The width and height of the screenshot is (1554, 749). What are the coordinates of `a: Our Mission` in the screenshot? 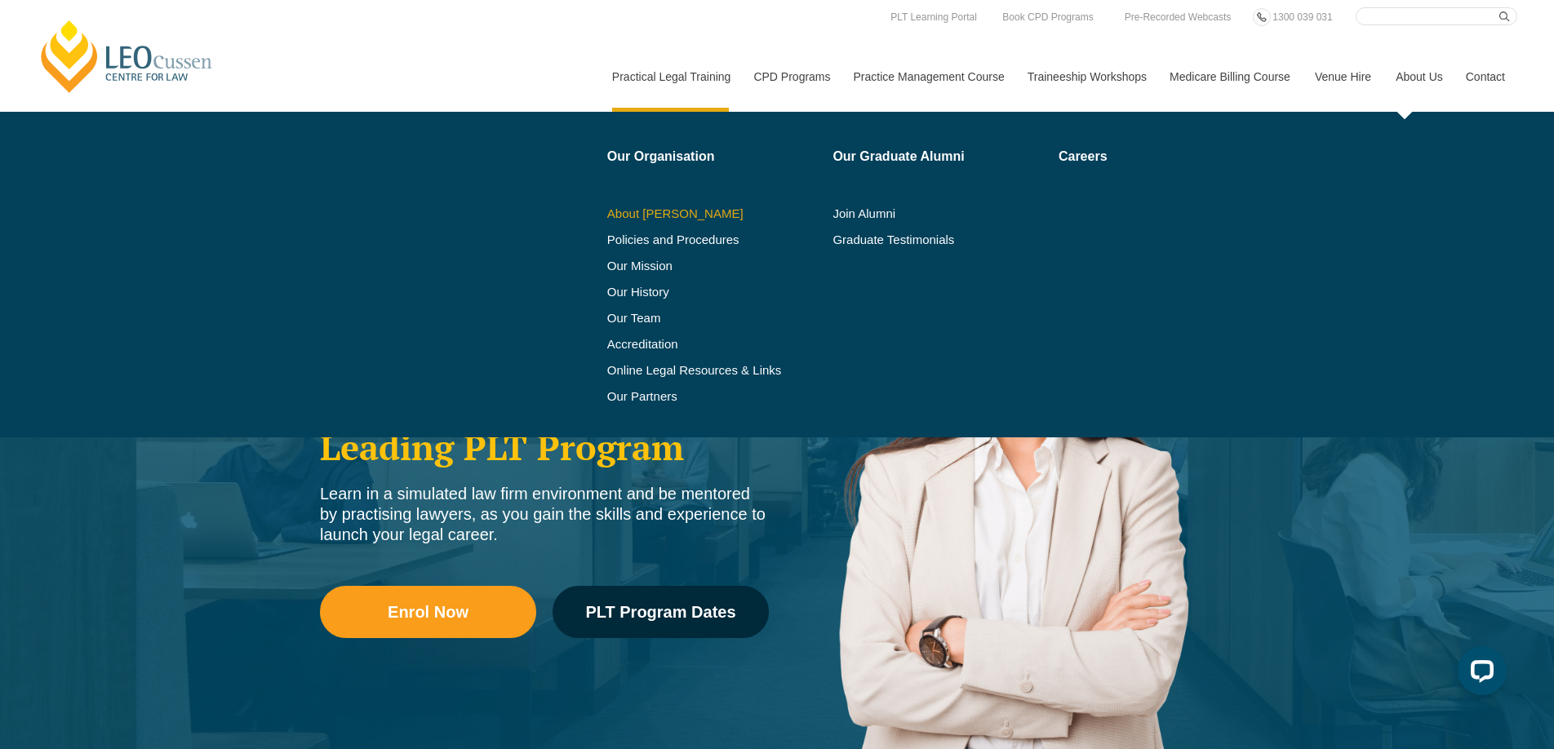 It's located at (694, 266).